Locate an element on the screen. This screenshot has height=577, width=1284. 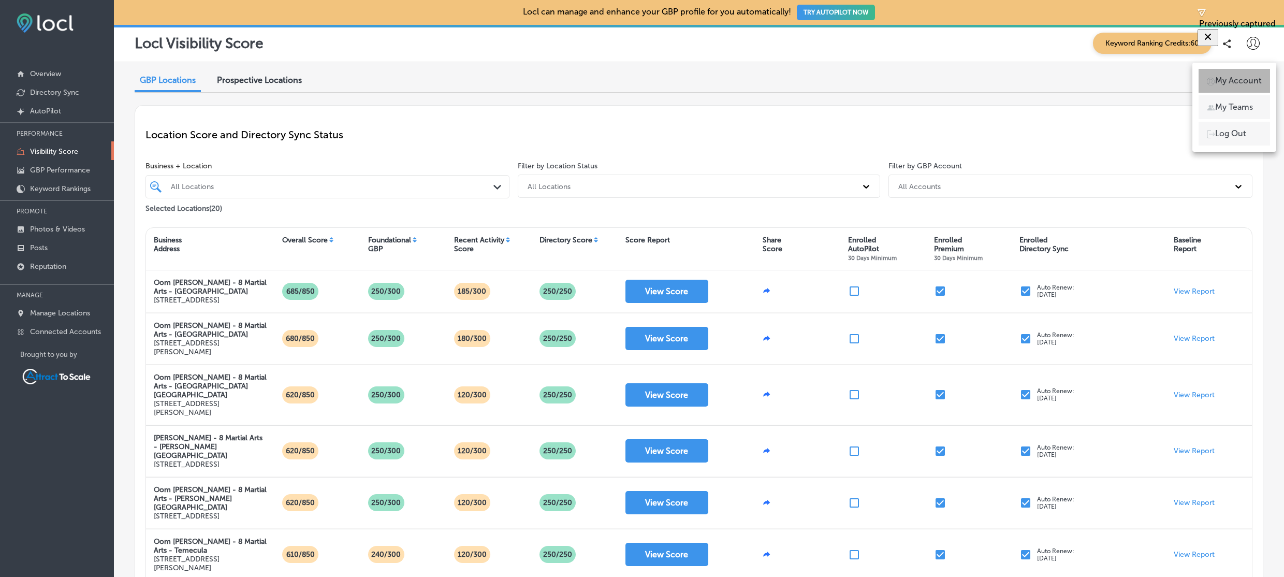
p: My Account is located at coordinates (1238, 81).